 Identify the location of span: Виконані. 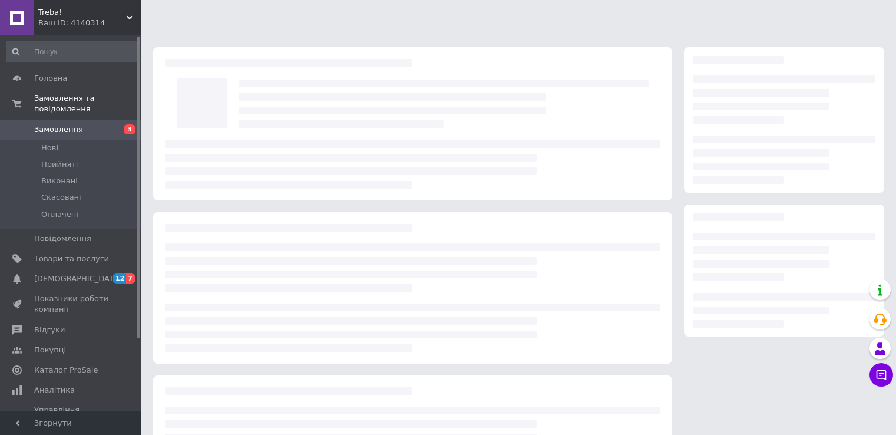
(59, 181).